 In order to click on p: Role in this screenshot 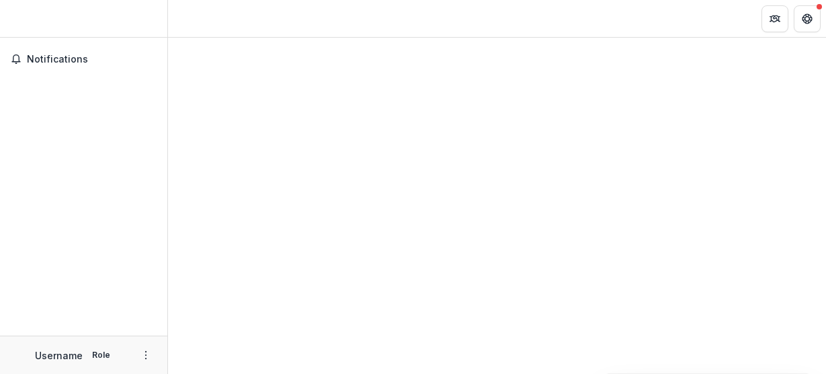, I will do `click(101, 355)`.